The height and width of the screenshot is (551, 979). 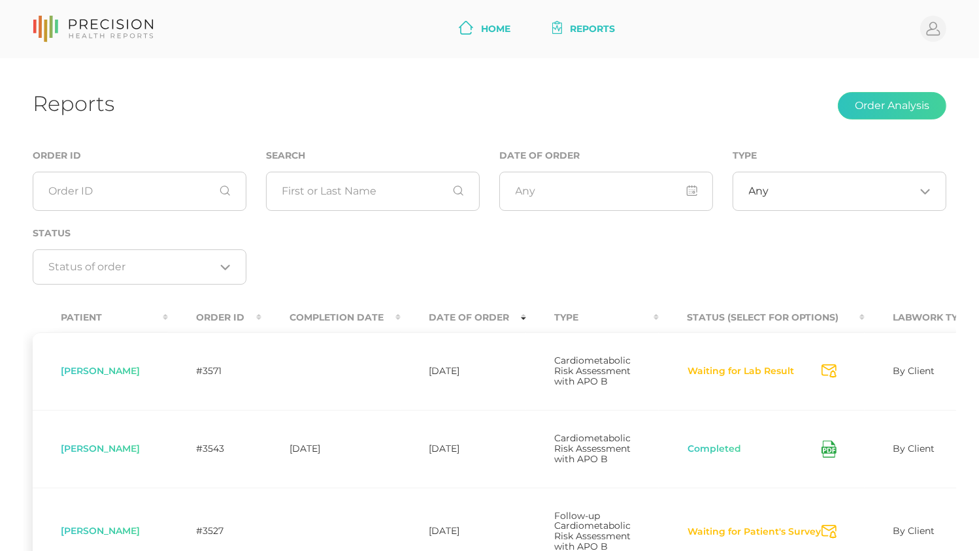 What do you see at coordinates (754, 532) in the screenshot?
I see `button: Waiting for Patient's Survey` at bounding box center [754, 532].